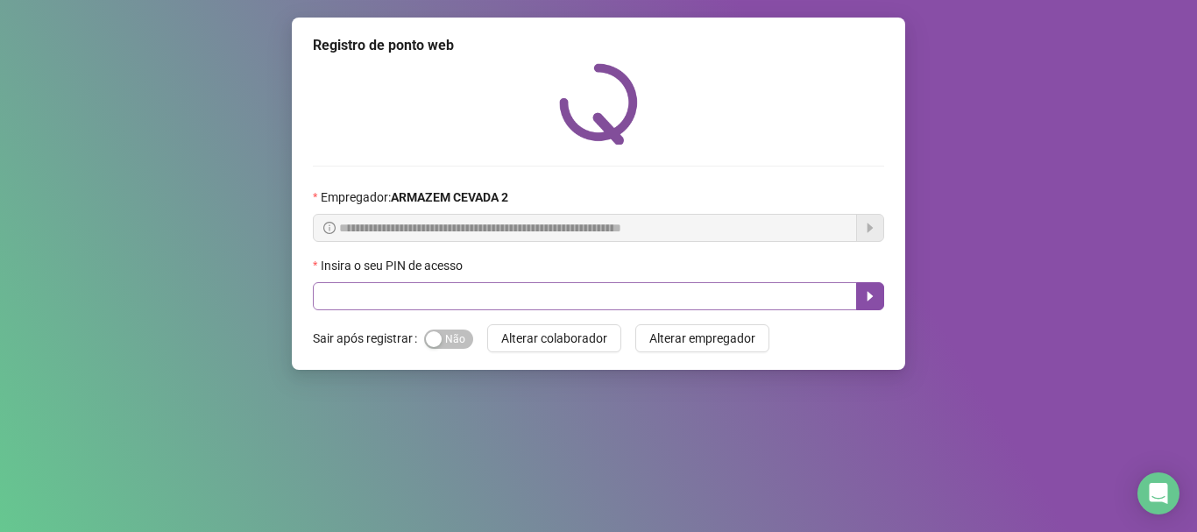 The height and width of the screenshot is (532, 1197). What do you see at coordinates (598, 103) in the screenshot?
I see `img: QRPoint` at bounding box center [598, 103].